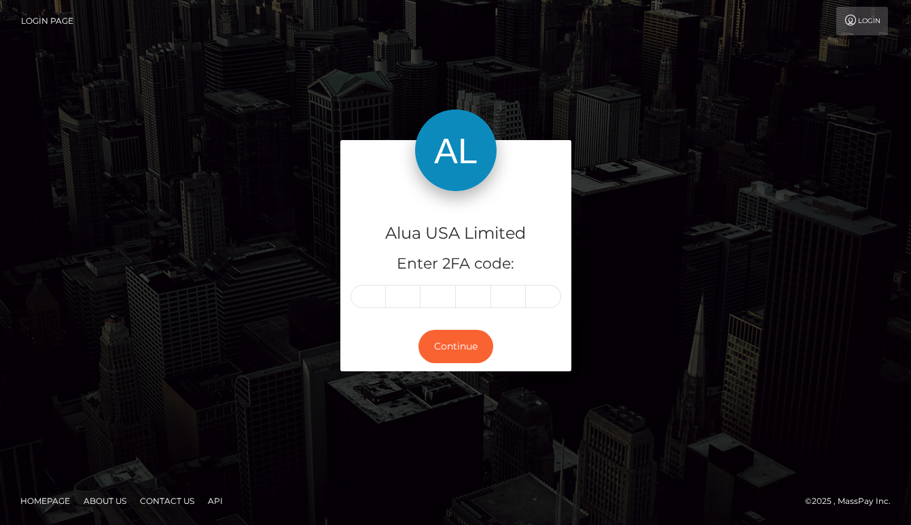  I want to click on a: Login Page, so click(47, 21).